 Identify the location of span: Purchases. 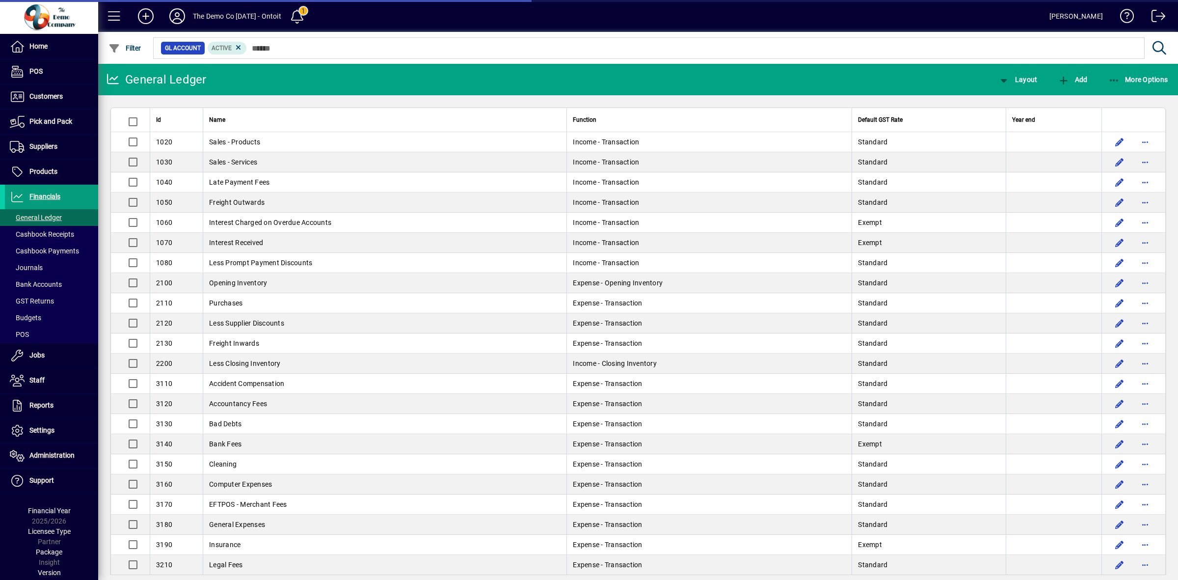
(226, 303).